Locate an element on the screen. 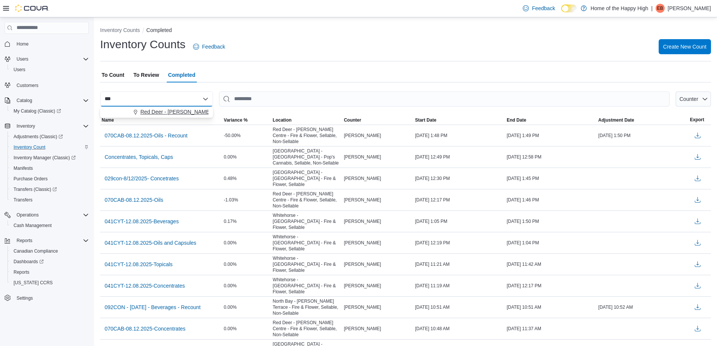 This screenshot has height=346, width=717. button: 041CYT-12.08.2025-Concentrates is located at coordinates (145, 286).